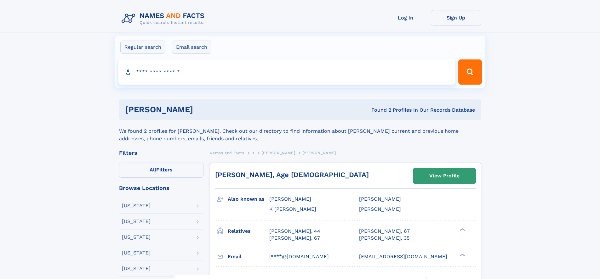  Describe the element at coordinates (164, 19) in the screenshot. I see `img: Logo Names and Facts` at that location.